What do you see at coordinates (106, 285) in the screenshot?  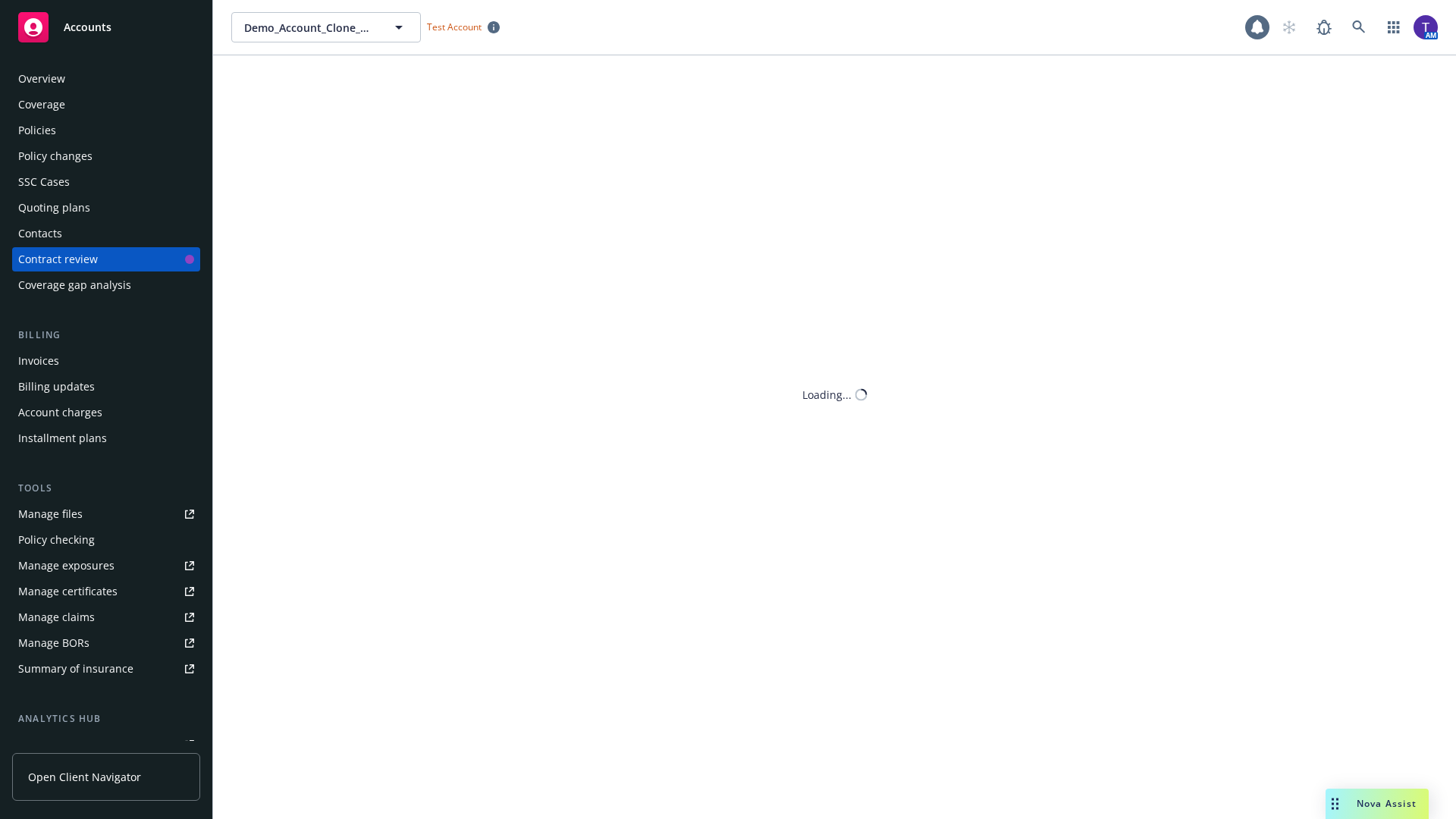 I see `a: Coverage gap analysis` at bounding box center [106, 285].